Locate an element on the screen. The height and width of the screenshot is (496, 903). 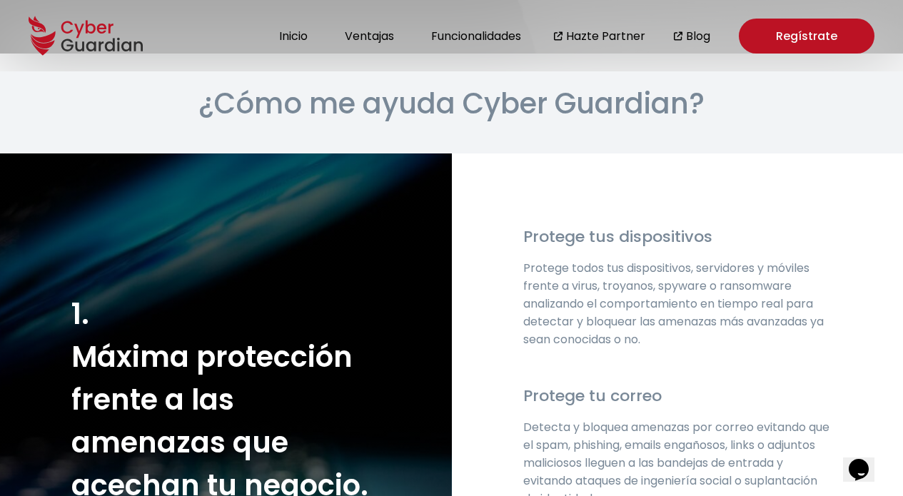
a: Hazte Partner is located at coordinates (605, 36).